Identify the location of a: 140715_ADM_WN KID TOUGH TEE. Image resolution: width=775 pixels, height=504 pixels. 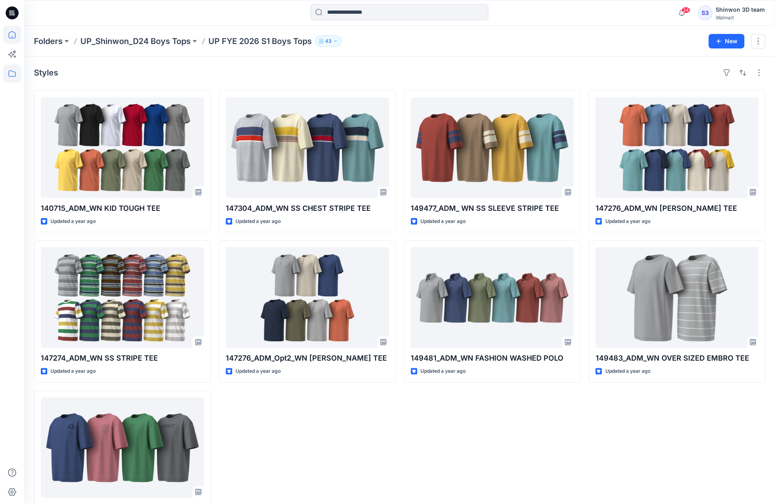
(122, 147).